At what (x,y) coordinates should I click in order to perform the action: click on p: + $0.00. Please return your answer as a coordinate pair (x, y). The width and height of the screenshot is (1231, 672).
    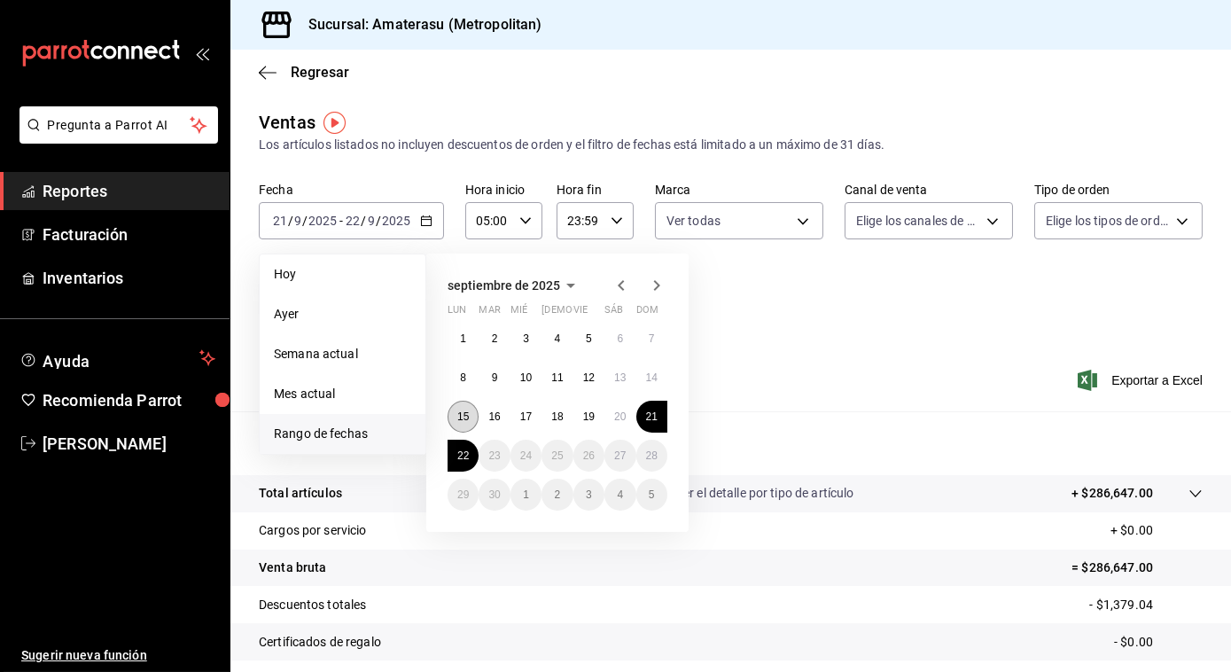
    Looking at the image, I should click on (1156, 530).